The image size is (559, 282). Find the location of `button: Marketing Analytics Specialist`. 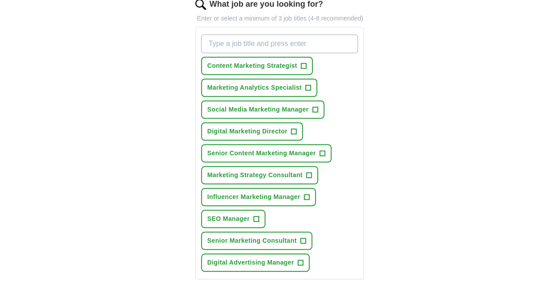

button: Marketing Analytics Specialist is located at coordinates (259, 88).